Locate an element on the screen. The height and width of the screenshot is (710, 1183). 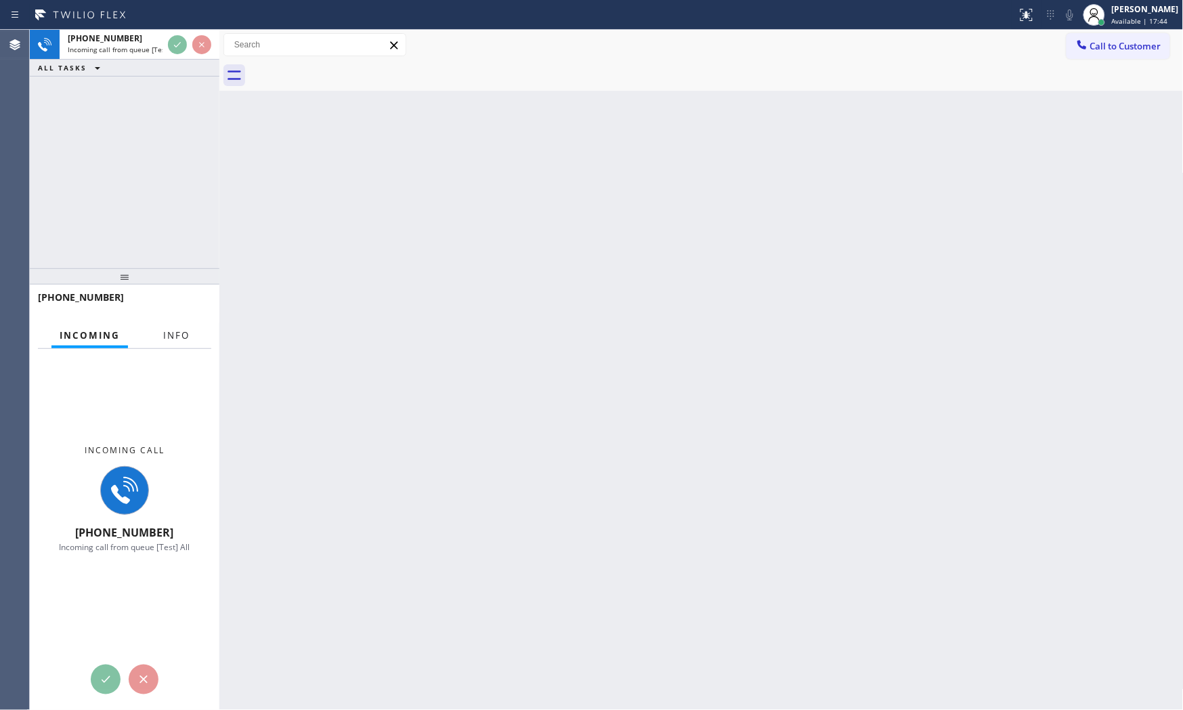
button: Incoming is located at coordinates (89, 335).